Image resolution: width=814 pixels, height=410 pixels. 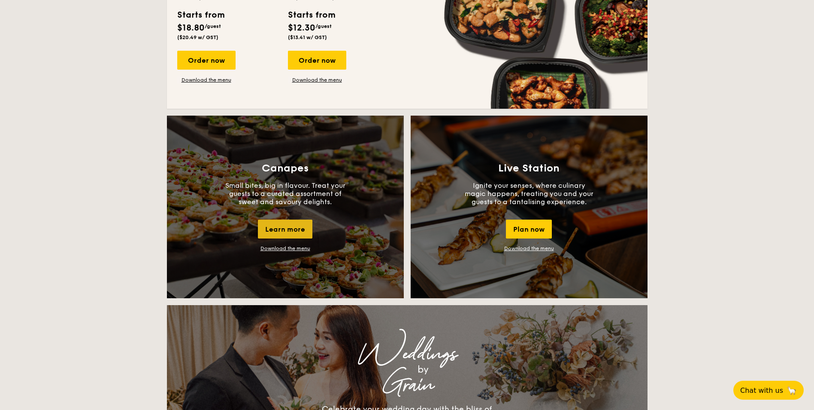 I want to click on div: Grain, so click(x=407, y=385).